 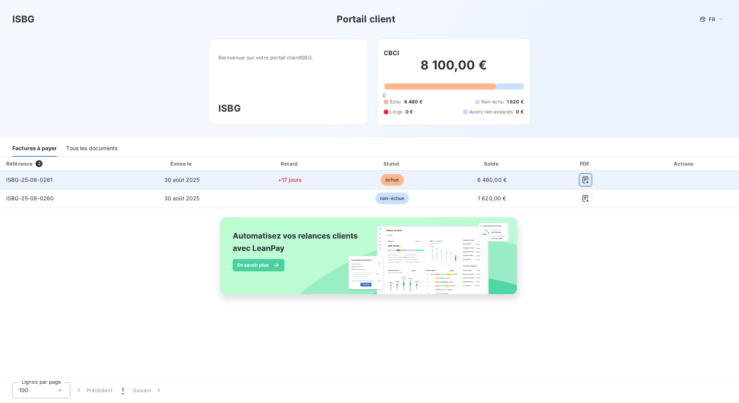 I want to click on span: 1, so click(x=123, y=391).